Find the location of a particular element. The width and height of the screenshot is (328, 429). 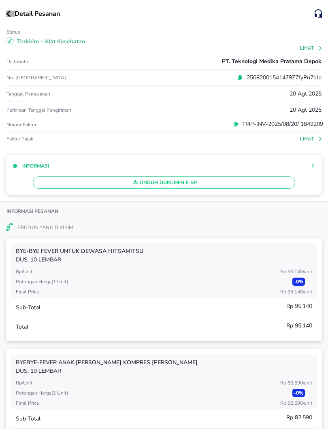

p: Faktur pajak is located at coordinates (59, 139).